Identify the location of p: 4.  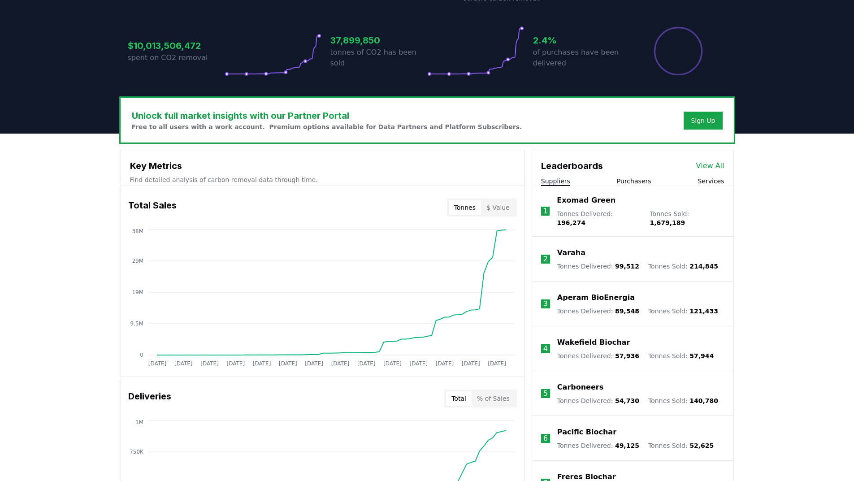
(546, 349).